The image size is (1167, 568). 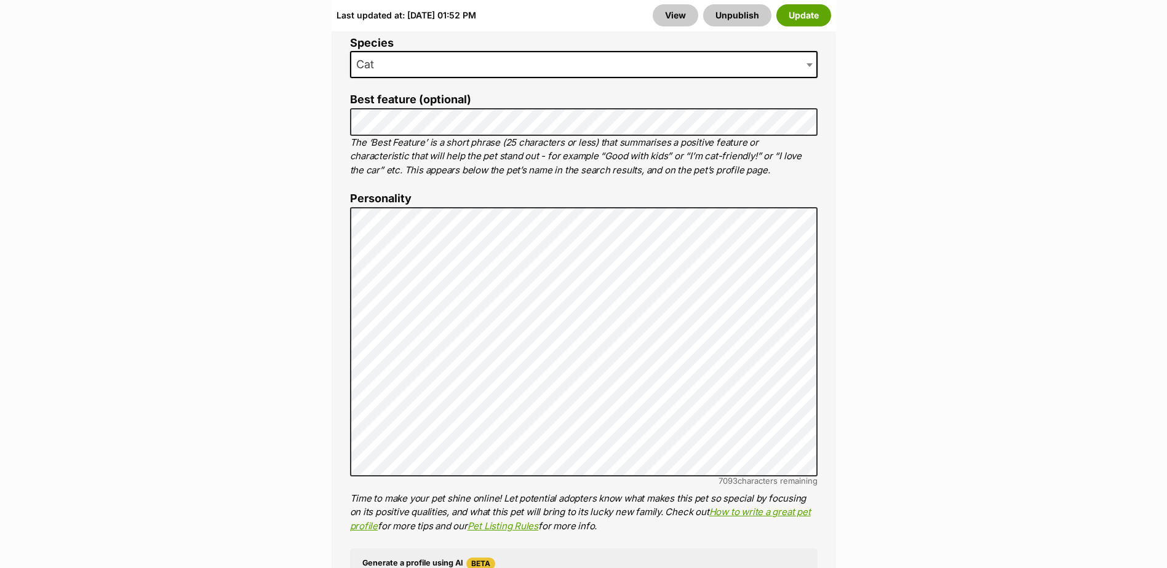 What do you see at coordinates (737, 15) in the screenshot?
I see `button: Unpublish` at bounding box center [737, 15].